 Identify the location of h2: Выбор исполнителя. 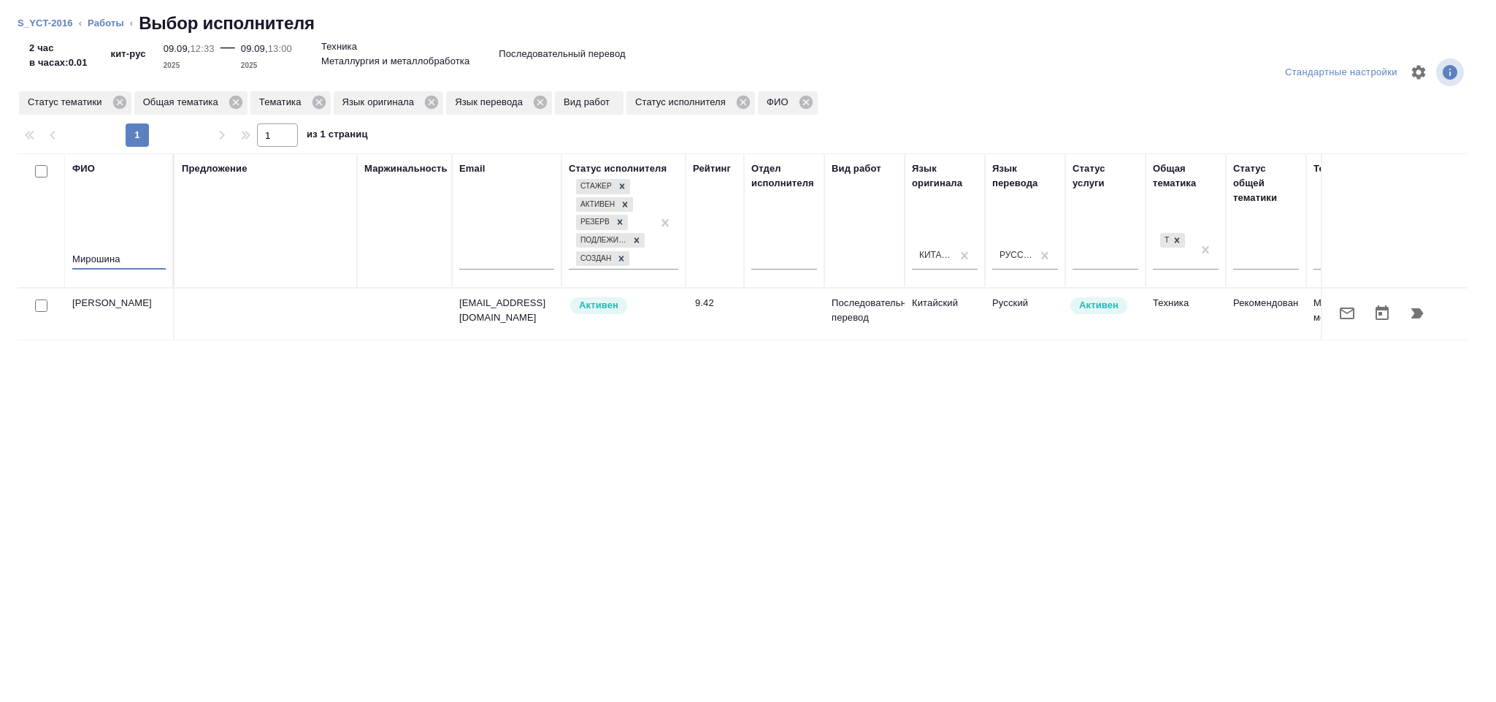
(226, 23).